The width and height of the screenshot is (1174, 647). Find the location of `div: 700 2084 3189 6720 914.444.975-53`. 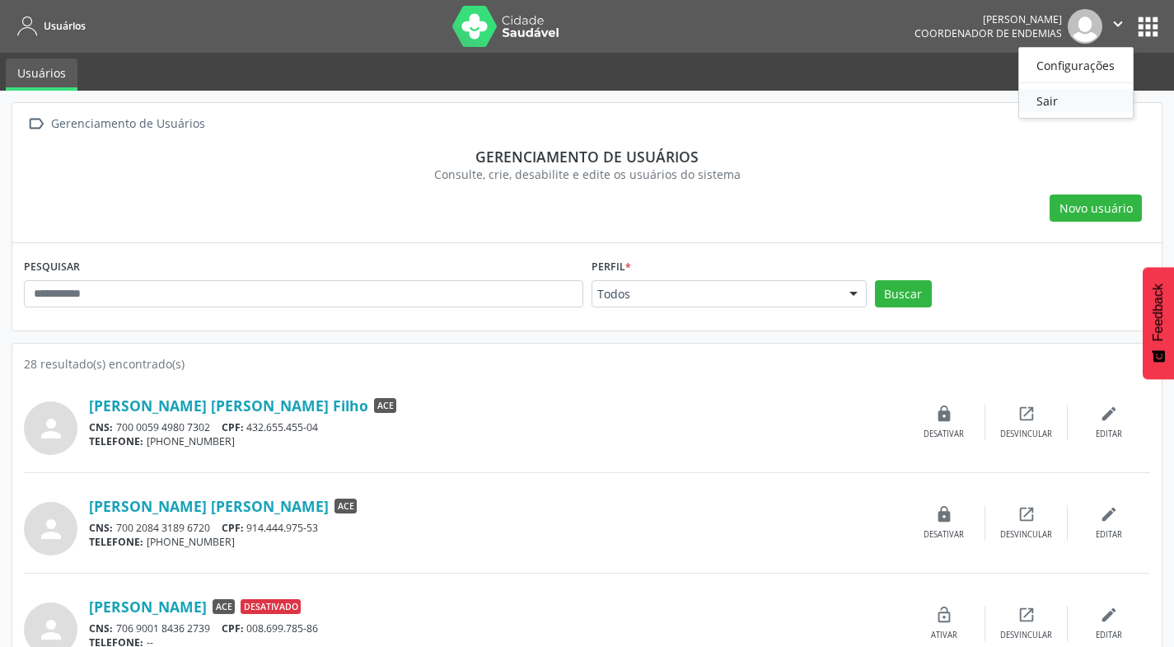

div: 700 2084 3189 6720 914.444.975-53 is located at coordinates (496, 527).